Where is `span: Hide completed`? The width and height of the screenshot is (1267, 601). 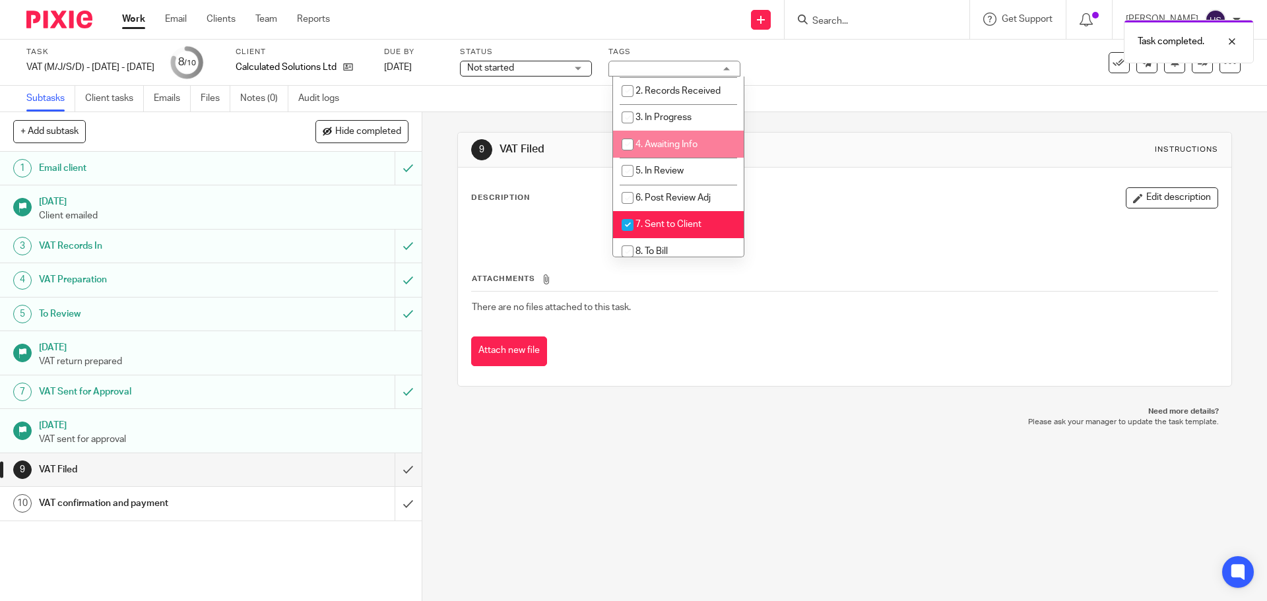
span: Hide completed is located at coordinates (368, 132).